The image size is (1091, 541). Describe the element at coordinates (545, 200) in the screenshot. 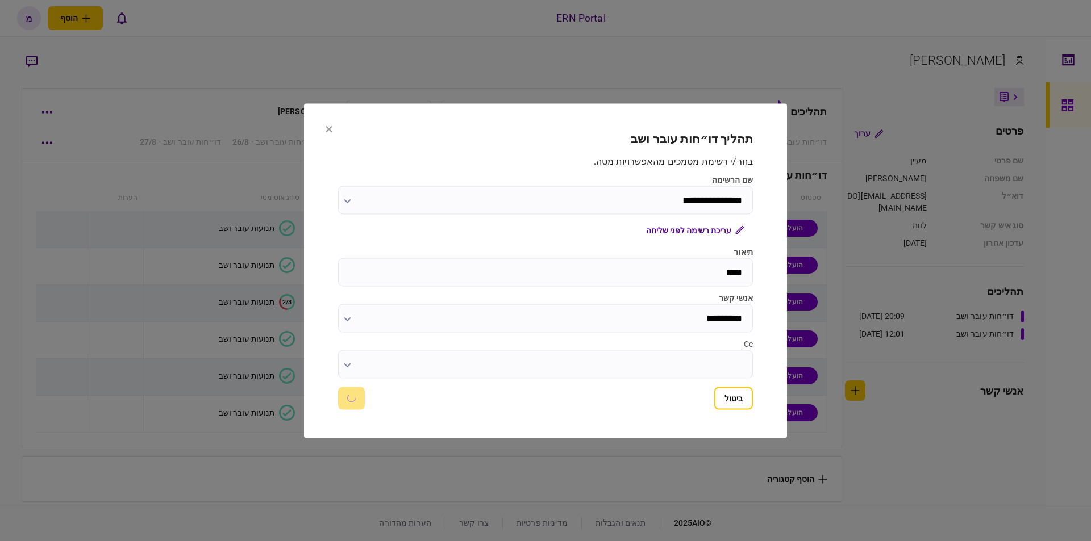

I see `input: שם הרשימה` at that location.